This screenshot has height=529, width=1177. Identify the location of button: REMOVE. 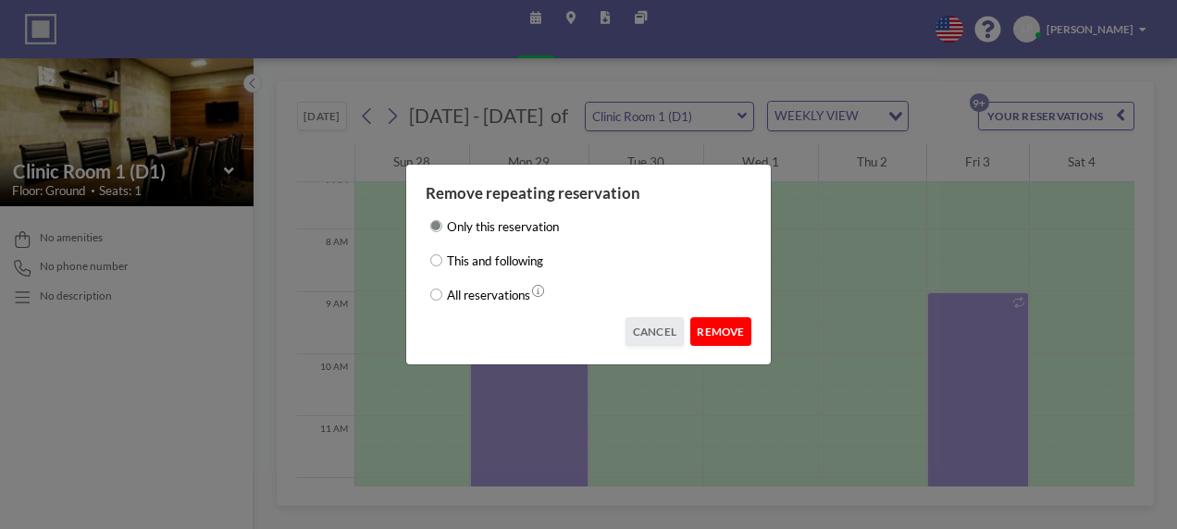
(721, 331).